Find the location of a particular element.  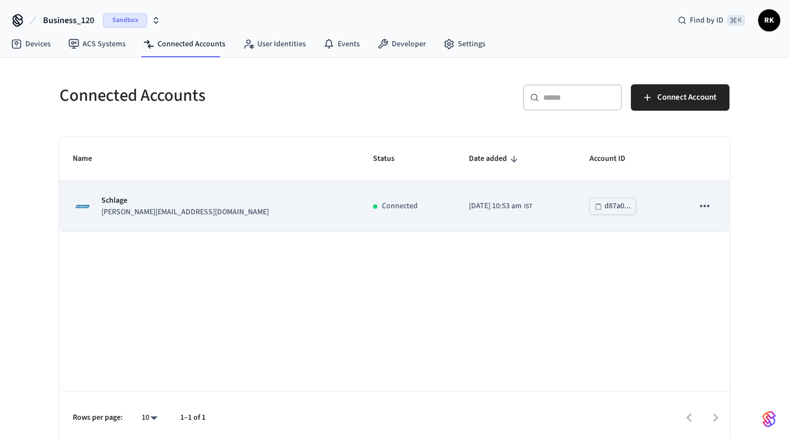

p: Connected is located at coordinates (399, 206).